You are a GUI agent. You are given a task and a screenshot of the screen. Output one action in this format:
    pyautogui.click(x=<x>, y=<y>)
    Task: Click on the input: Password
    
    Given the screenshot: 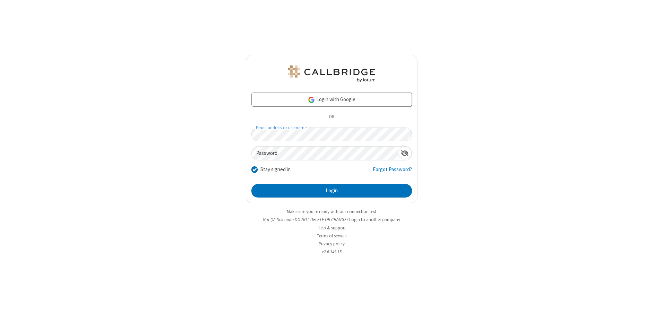 What is the action you would take?
    pyautogui.click(x=325, y=153)
    